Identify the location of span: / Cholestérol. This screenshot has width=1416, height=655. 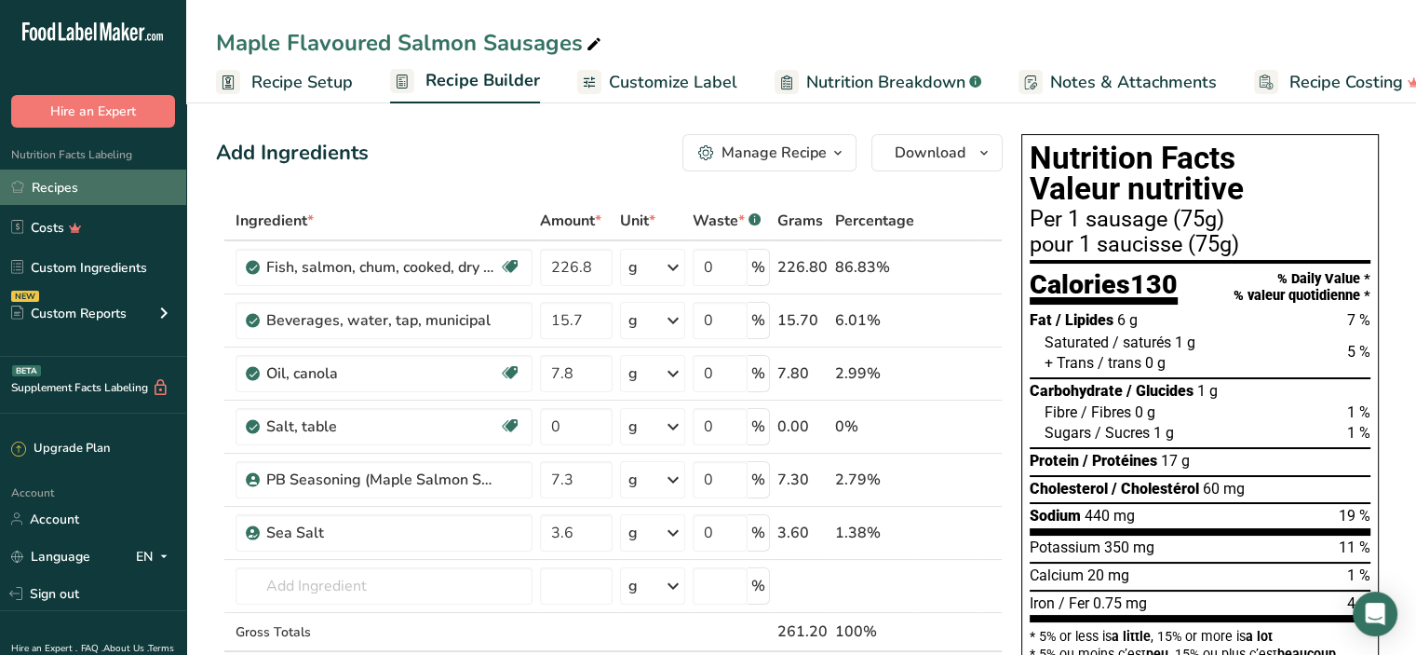
(1156, 488).